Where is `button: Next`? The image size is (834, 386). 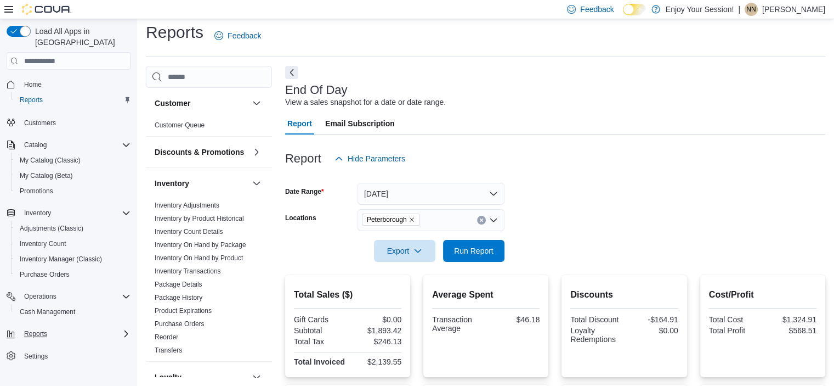 button: Next is located at coordinates (292, 72).